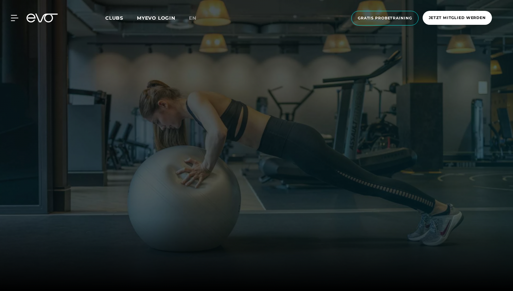 This screenshot has height=291, width=513. I want to click on a: MYEVO LOGIN, so click(156, 18).